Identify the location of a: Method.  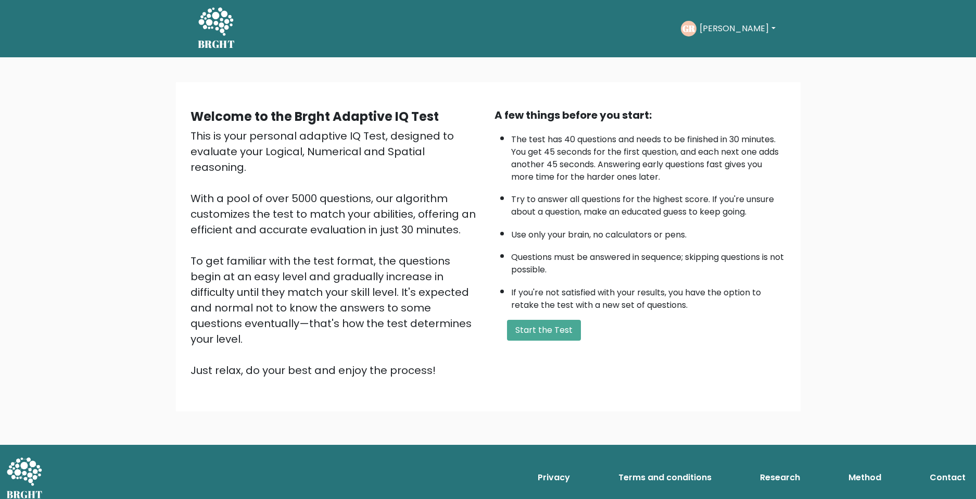
(865, 477).